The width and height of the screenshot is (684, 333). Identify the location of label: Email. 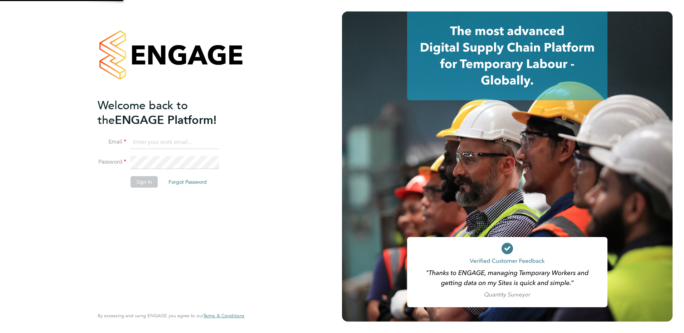
(112, 142).